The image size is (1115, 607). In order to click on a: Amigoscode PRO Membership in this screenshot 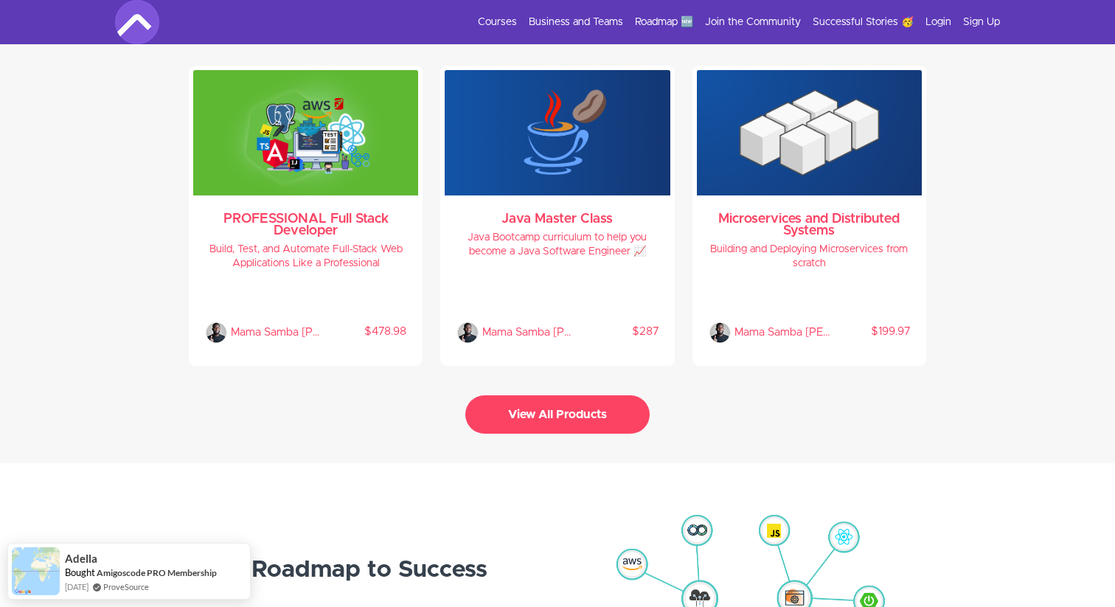, I will do `click(156, 572)`.